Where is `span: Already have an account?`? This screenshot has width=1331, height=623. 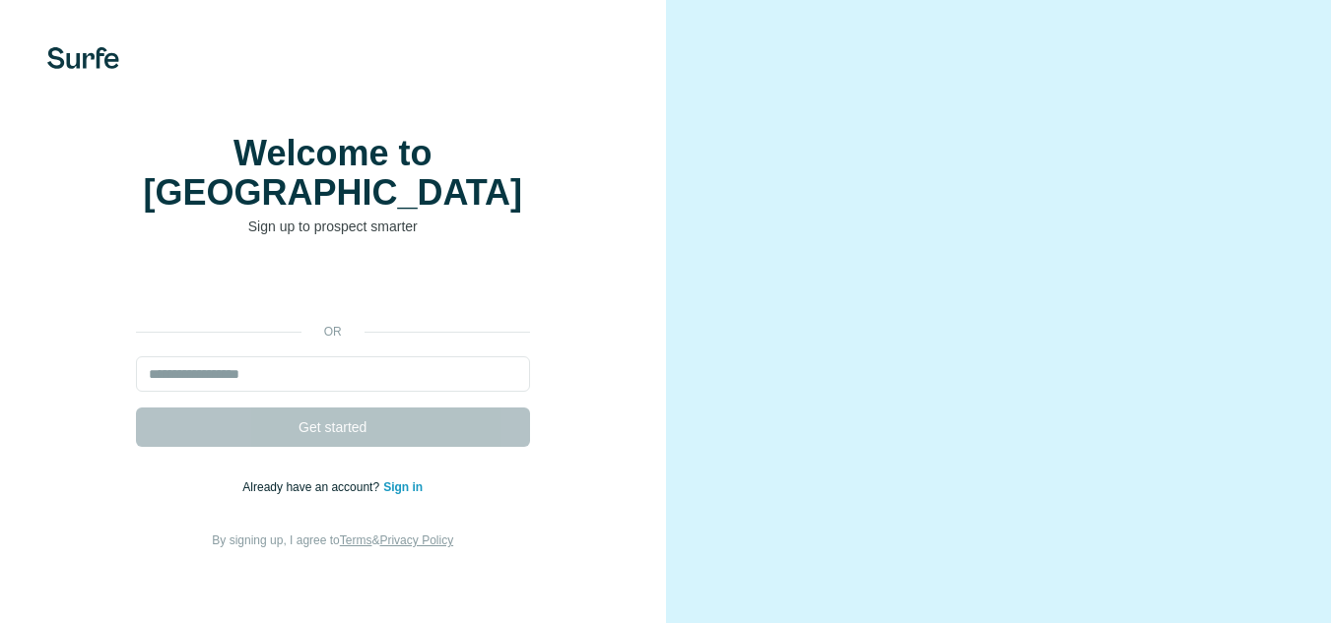
span: Already have an account? is located at coordinates (312, 488).